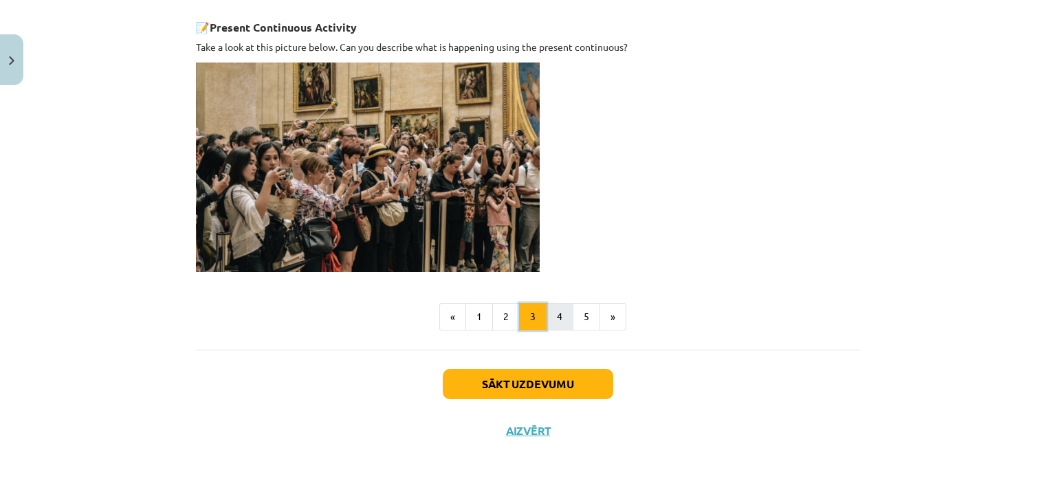  I want to click on strong: Present Continuous Activity, so click(283, 27).